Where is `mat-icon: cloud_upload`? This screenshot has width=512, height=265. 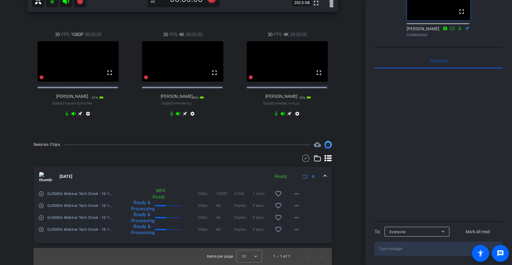 mat-icon: cloud_upload is located at coordinates (317, 145).